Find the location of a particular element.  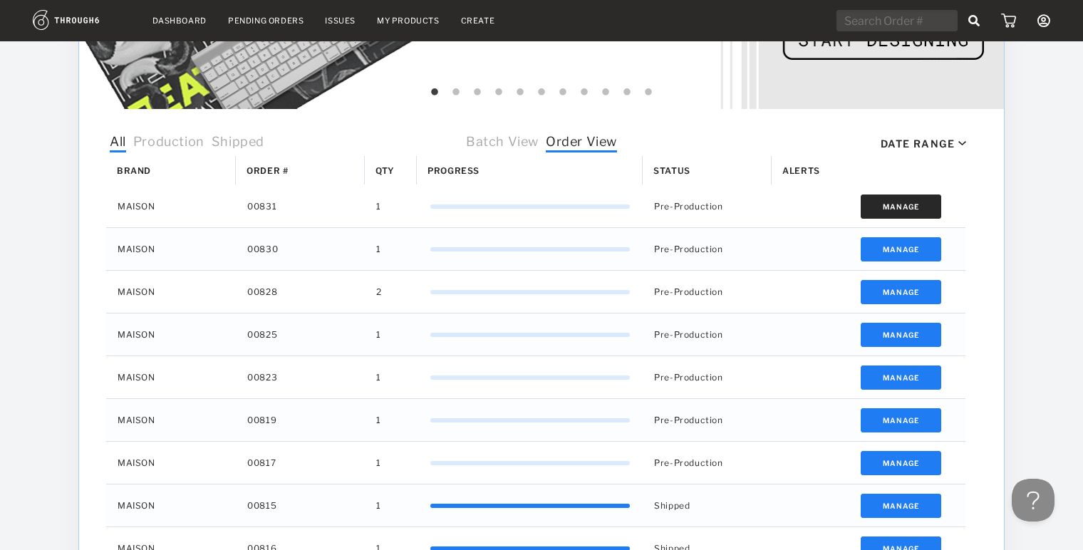

div: 00828 is located at coordinates (300, 291).